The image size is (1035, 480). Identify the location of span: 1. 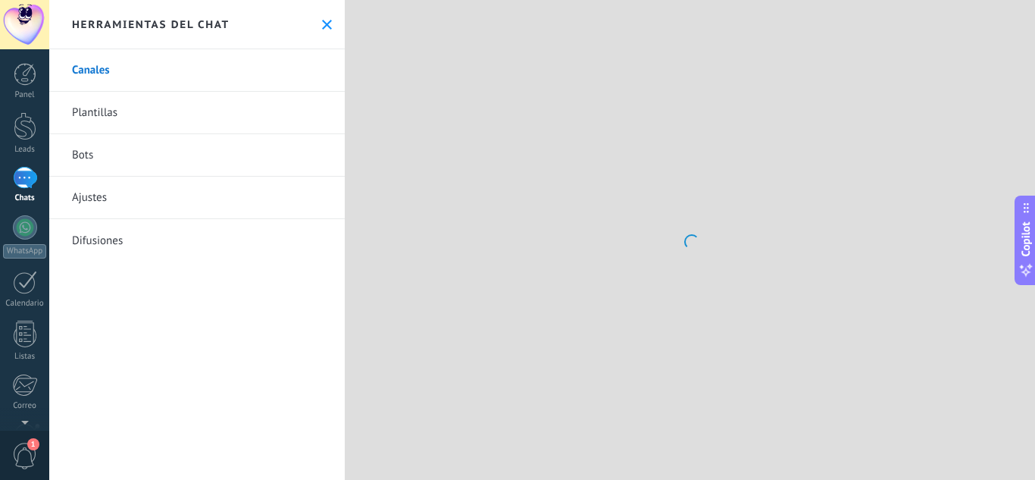
(33, 444).